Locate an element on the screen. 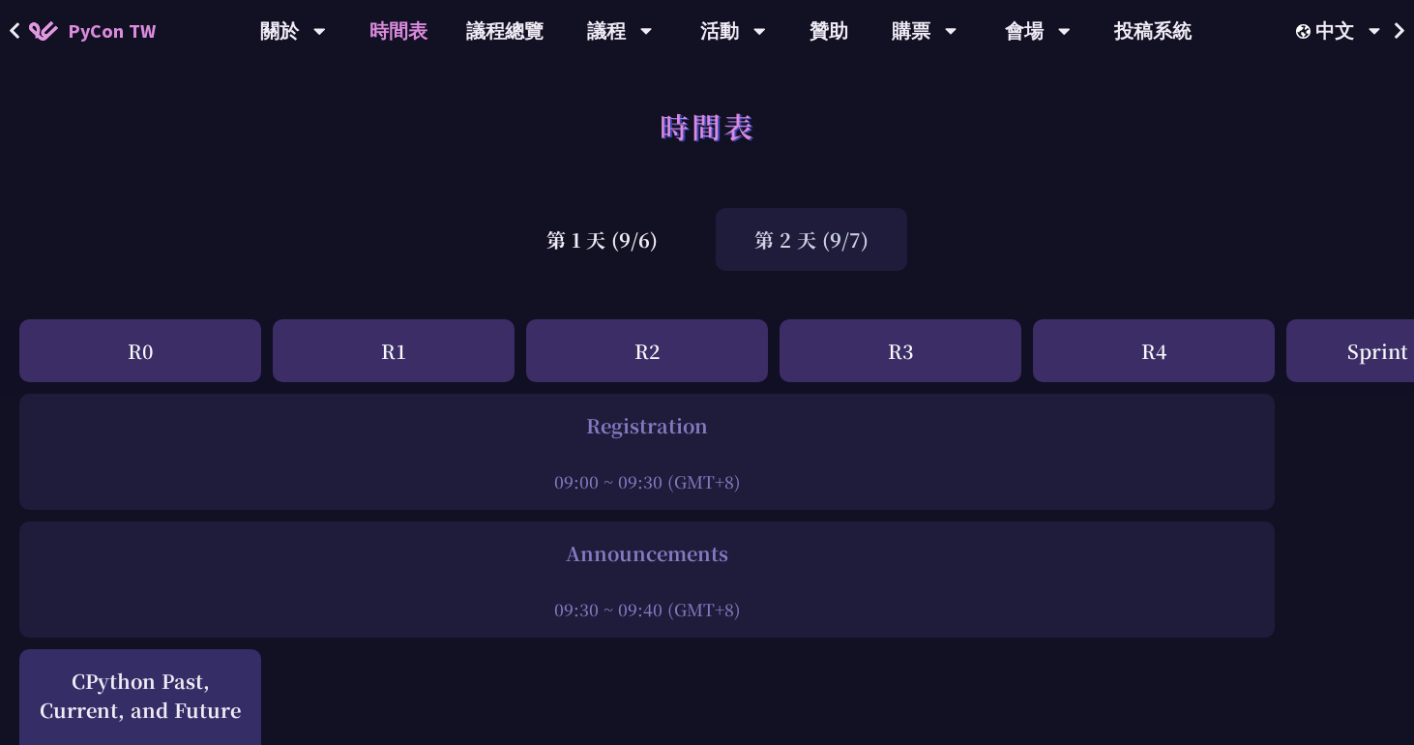 This screenshot has width=1414, height=745. div: R3 is located at coordinates (900, 350).